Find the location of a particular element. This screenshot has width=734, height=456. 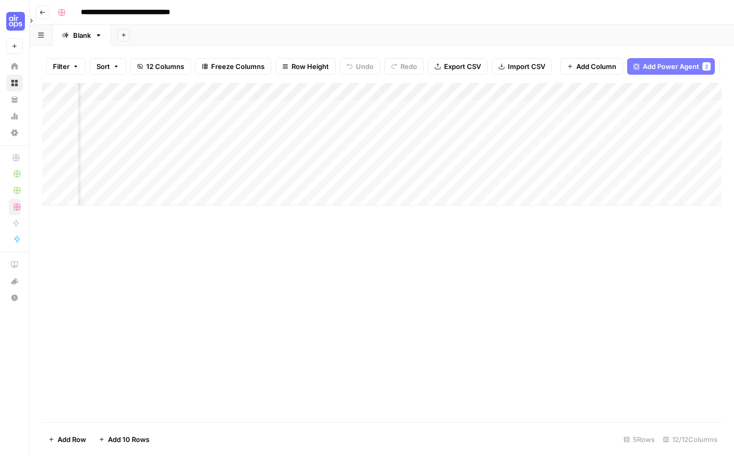

button: Help + Support is located at coordinates (15, 298).